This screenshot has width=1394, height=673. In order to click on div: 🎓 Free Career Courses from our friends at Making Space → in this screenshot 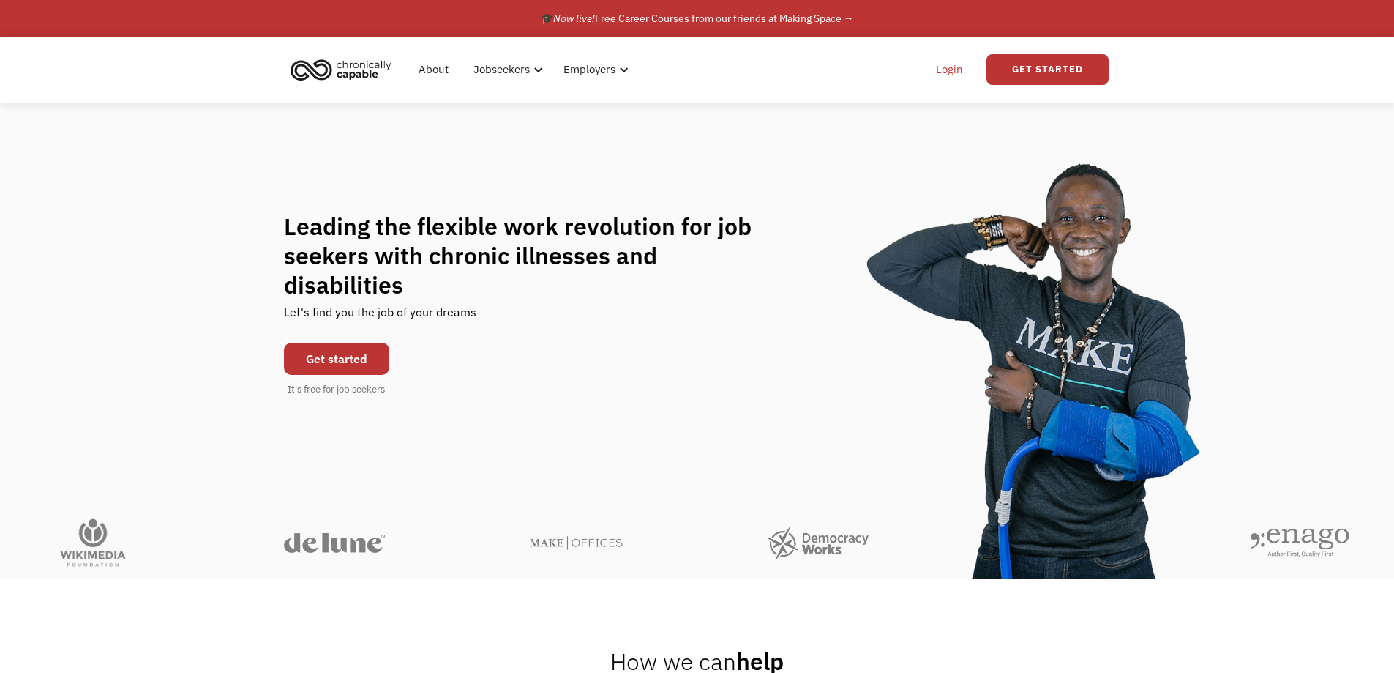, I will do `click(698, 18)`.